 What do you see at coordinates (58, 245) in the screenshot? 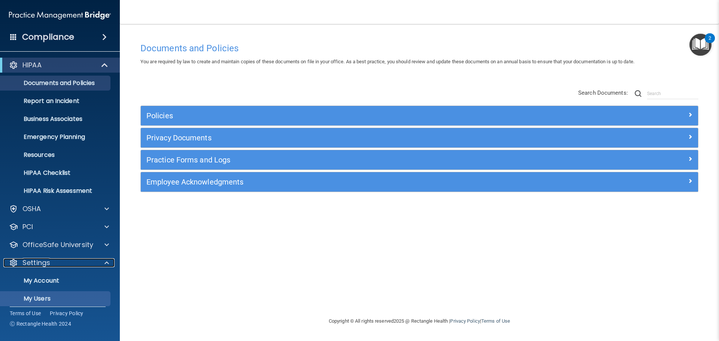
I see `p: OfficeSafe University` at bounding box center [58, 245].